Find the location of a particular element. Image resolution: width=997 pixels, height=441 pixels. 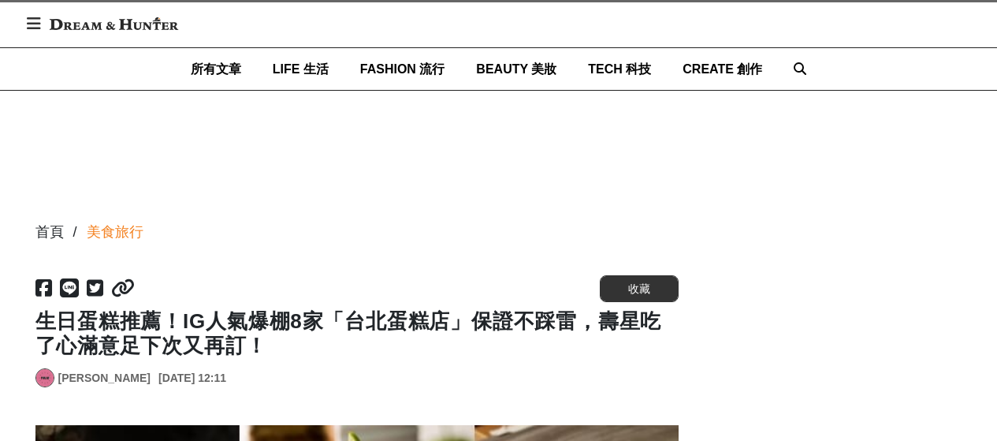

a: 所有文章 is located at coordinates (216, 69).